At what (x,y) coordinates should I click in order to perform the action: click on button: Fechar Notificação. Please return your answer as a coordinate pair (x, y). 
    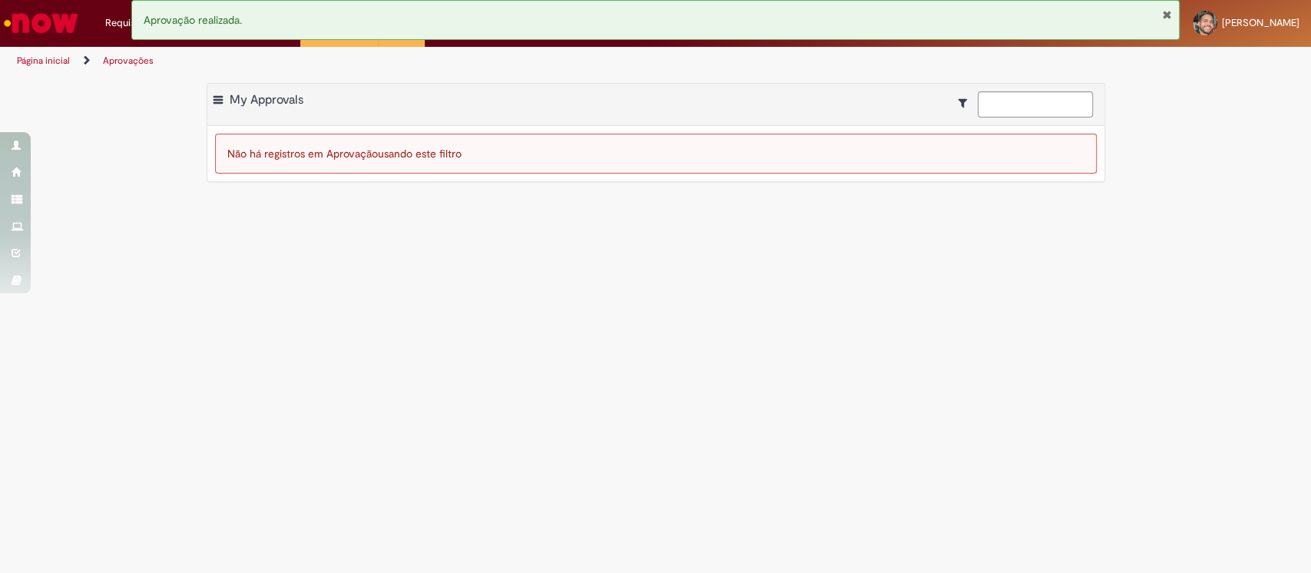
    Looking at the image, I should click on (1166, 15).